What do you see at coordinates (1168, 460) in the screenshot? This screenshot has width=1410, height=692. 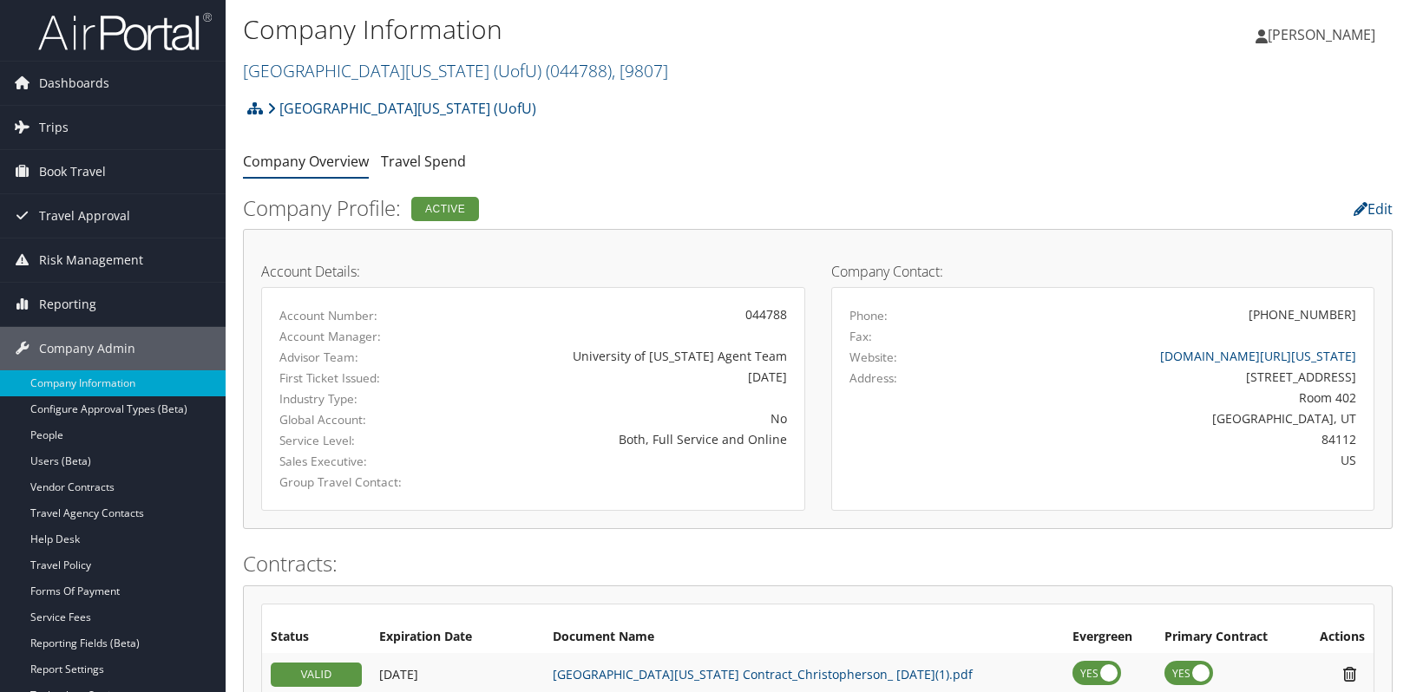 I see `div: US` at bounding box center [1168, 460].